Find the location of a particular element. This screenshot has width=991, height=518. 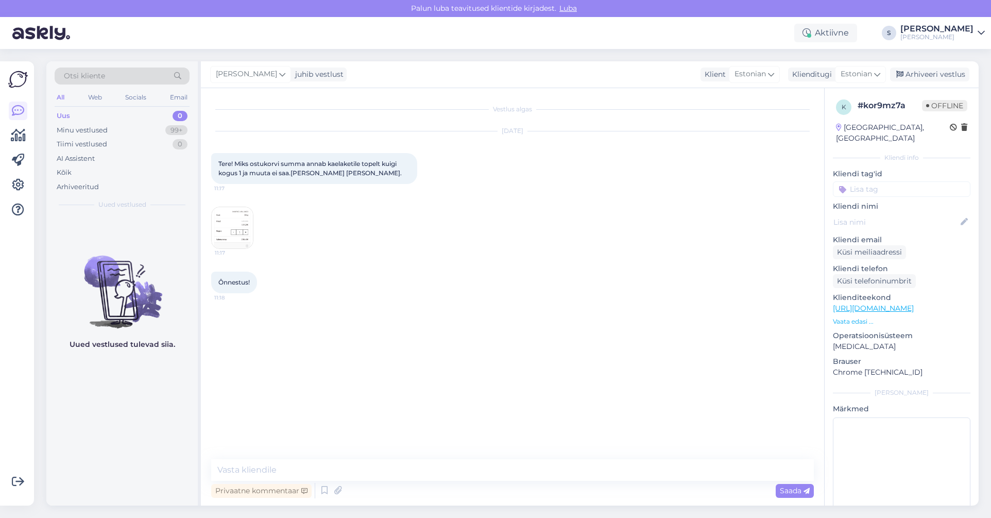

p: Kliendi tag'id is located at coordinates (901, 174).